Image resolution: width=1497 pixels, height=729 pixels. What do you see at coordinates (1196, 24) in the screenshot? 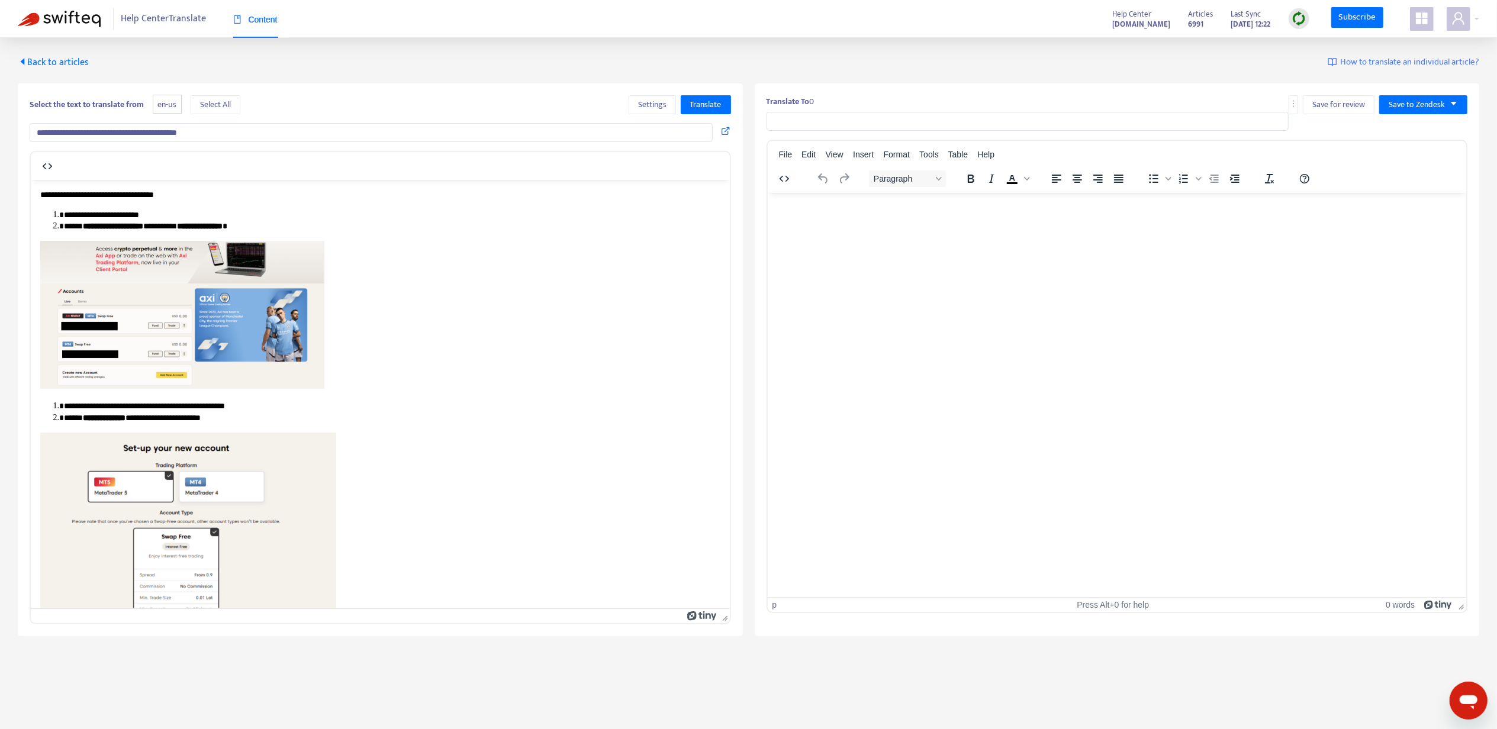
I see `strong: 6991` at bounding box center [1196, 24].